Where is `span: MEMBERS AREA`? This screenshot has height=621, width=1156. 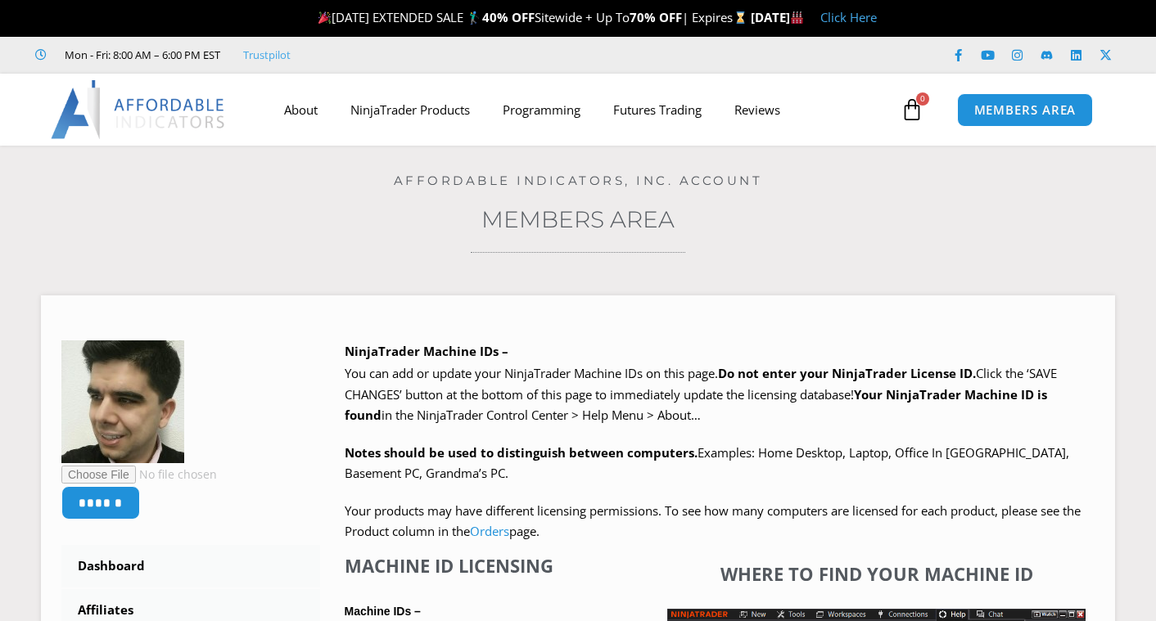 span: MEMBERS AREA is located at coordinates (1025, 110).